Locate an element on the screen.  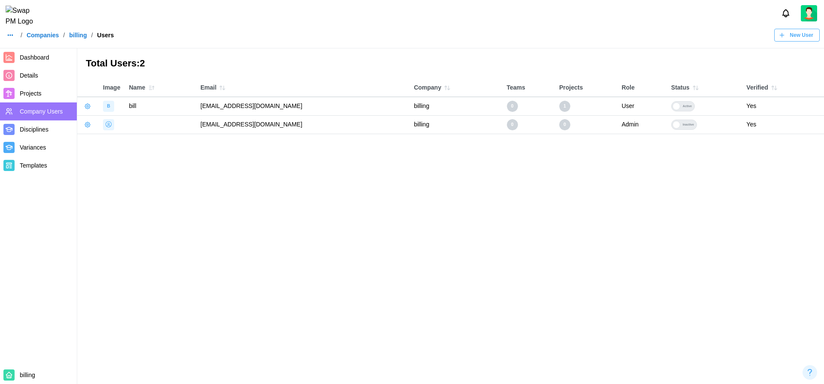
span: Dashboard is located at coordinates (34, 58).